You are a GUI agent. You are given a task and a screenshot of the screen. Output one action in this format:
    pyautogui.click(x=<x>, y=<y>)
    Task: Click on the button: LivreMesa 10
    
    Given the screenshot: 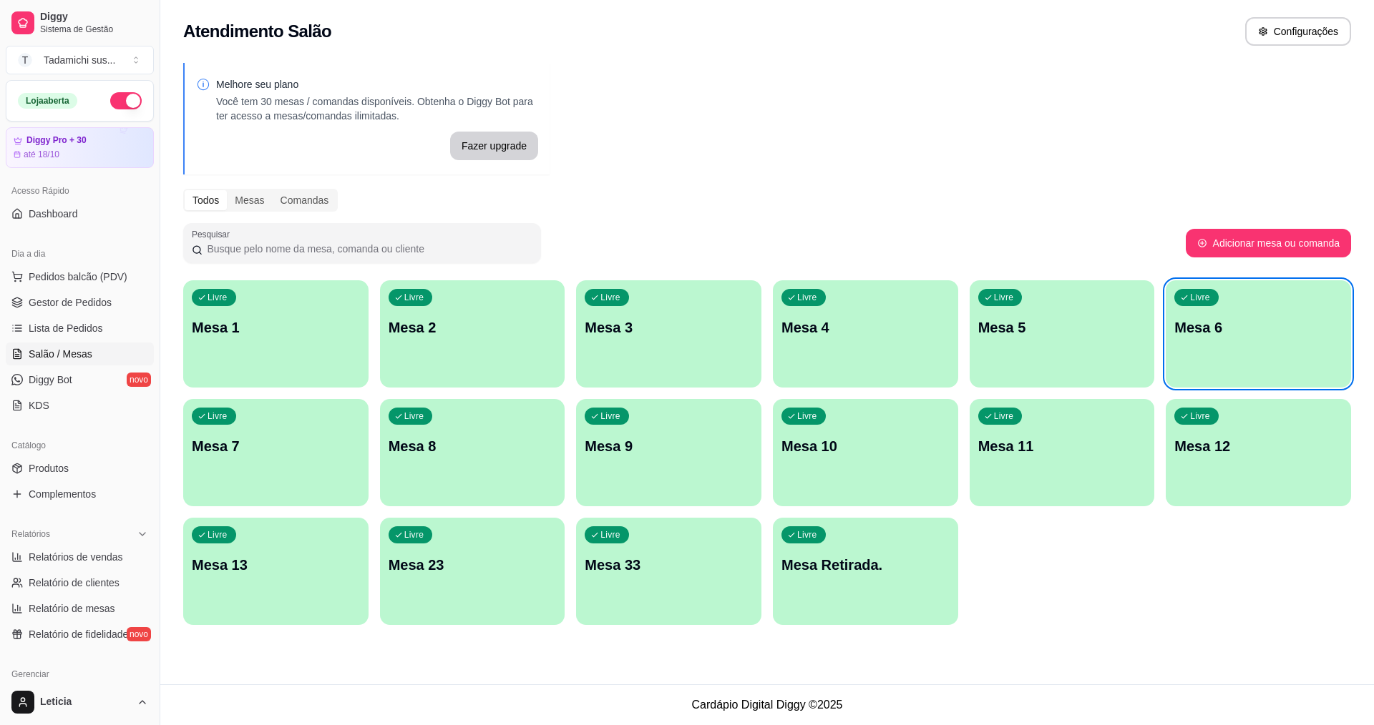 What is the action you would take?
    pyautogui.click(x=865, y=453)
    